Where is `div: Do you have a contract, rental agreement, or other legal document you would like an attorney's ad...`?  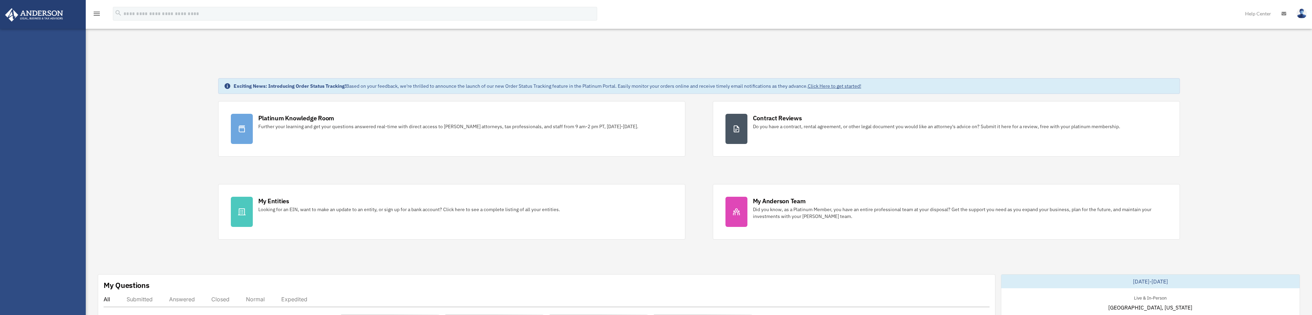
div: Do you have a contract, rental agreement, or other legal document you would like an attorney's ad... is located at coordinates (937, 127).